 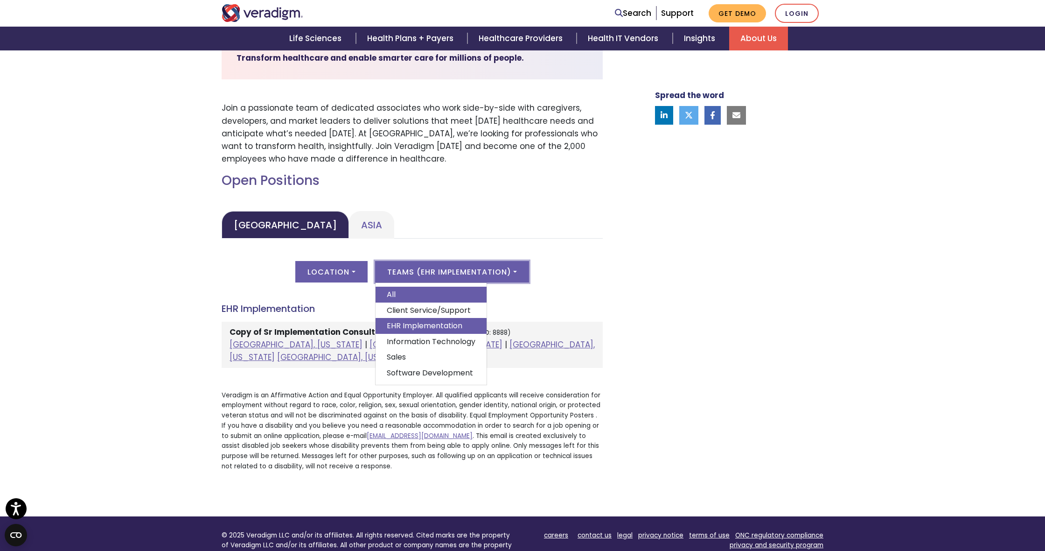 I want to click on a: Health IT Vendors, so click(x=624, y=38).